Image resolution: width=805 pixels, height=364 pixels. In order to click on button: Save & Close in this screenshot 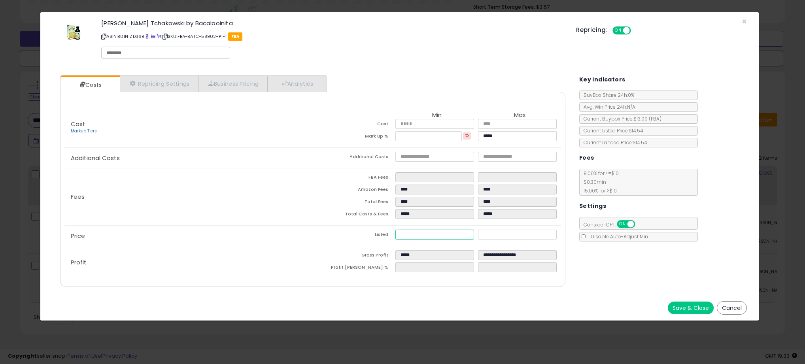, I will do `click(691, 308)`.